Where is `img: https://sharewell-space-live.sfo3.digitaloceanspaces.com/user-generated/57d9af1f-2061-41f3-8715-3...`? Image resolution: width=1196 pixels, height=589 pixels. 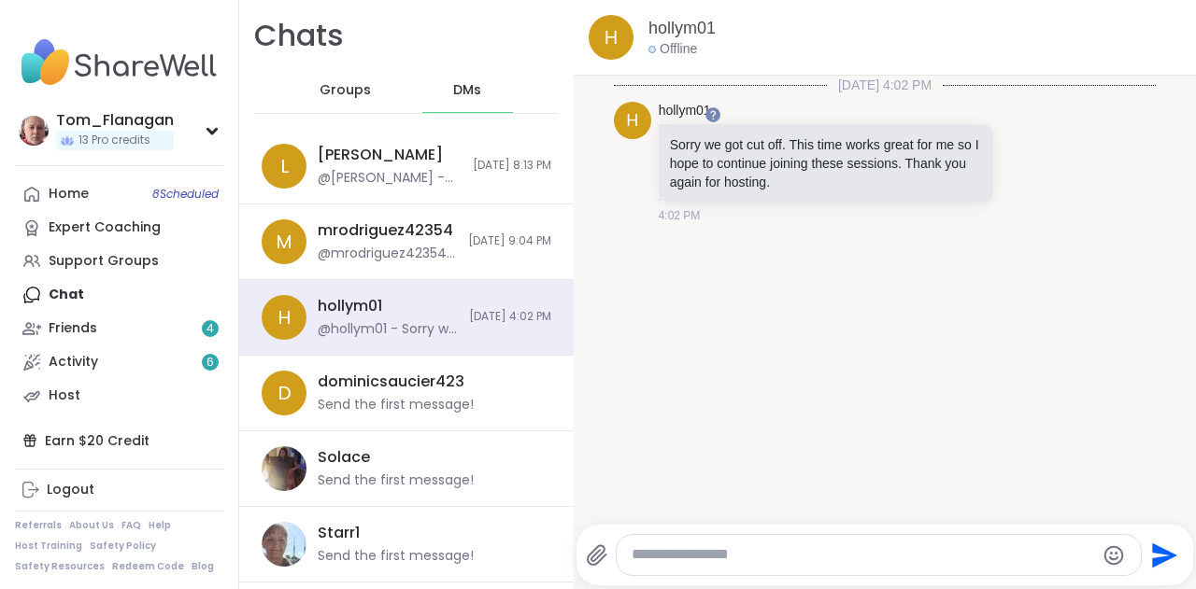 img: https://sharewell-space-live.sfo3.digitaloceanspaces.com/user-generated/57d9af1f-2061-41f3-8715-3... is located at coordinates (284, 469).